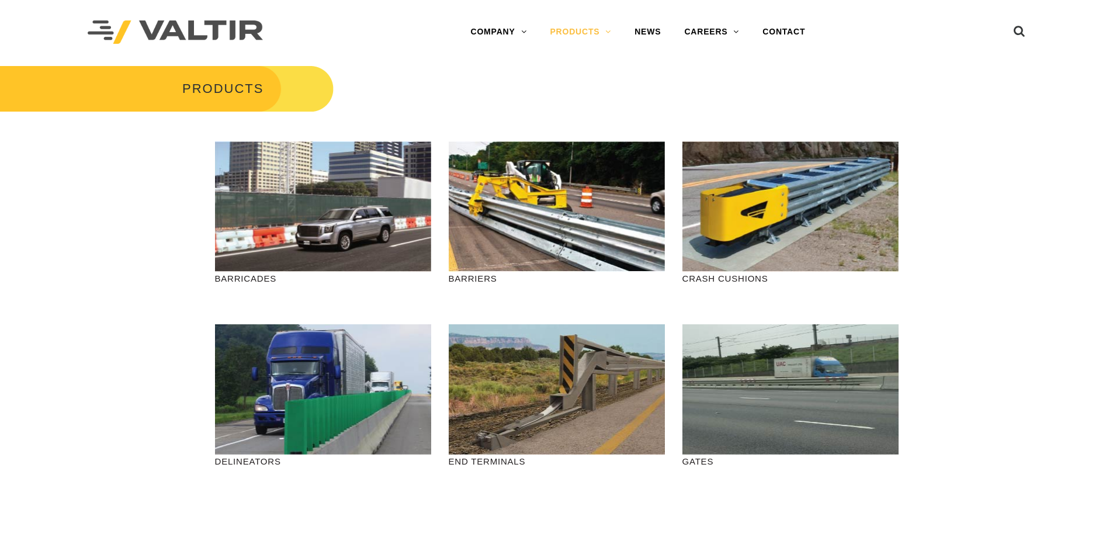 Image resolution: width=1113 pixels, height=537 pixels. Describe the element at coordinates (557, 278) in the screenshot. I see `p: BARRIERS` at that location.